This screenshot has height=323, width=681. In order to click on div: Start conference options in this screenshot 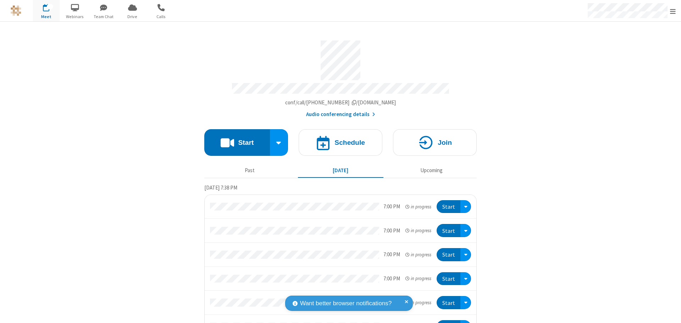, I will do `click(279, 142)`.